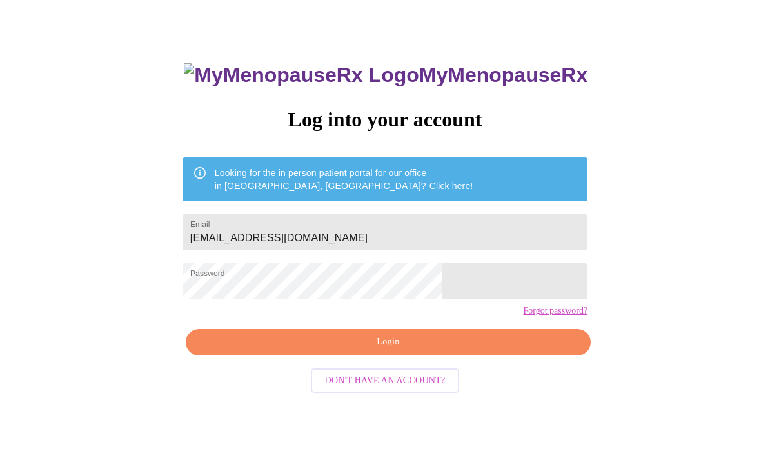  I want to click on span: Login, so click(388, 342).